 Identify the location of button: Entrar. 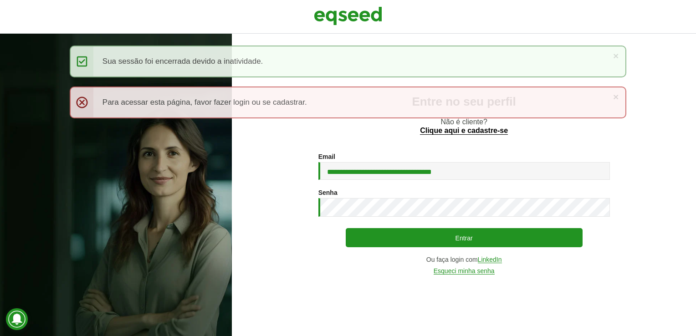
(464, 238).